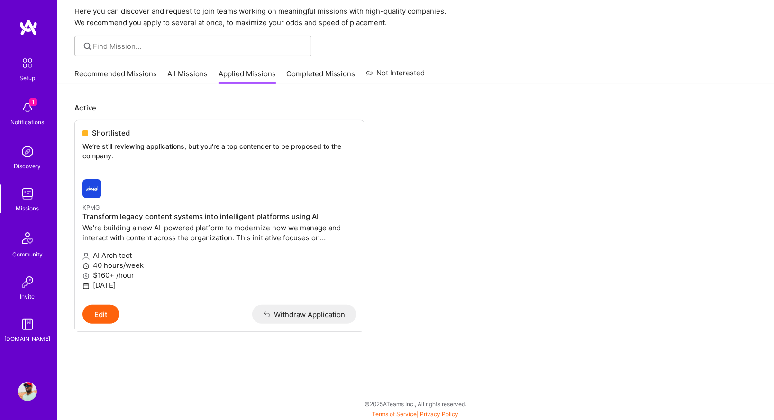  Describe the element at coordinates (220, 238) in the screenshot. I see `a: KPMG company logoKPMGTransform legacy content systems into intelligent platforms using AIWe're bu...` at that location.